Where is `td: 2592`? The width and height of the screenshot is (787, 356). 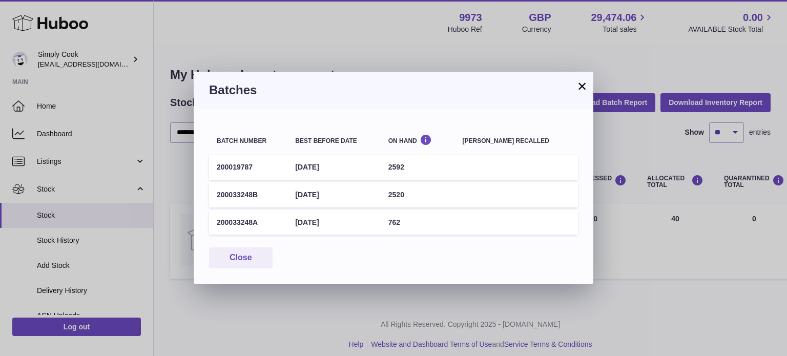
td: 2592 is located at coordinates (417, 167).